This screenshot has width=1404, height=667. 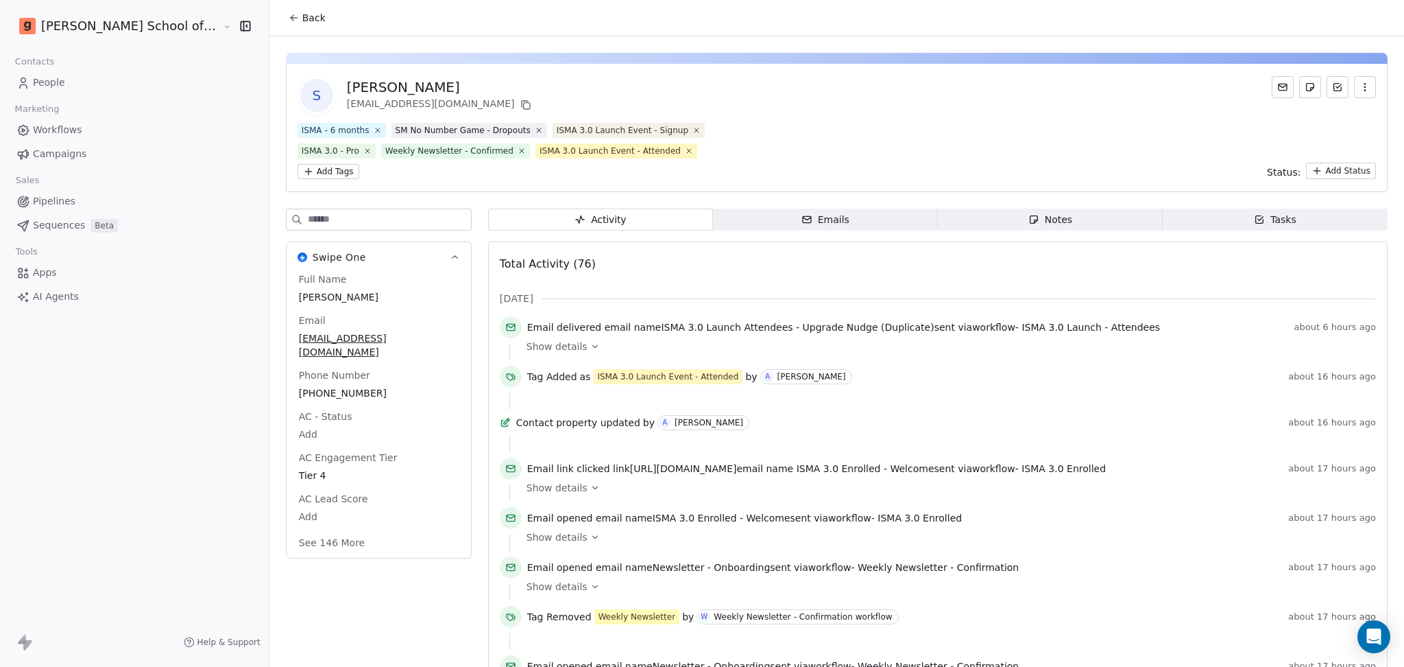 I want to click on a: People, so click(x=134, y=82).